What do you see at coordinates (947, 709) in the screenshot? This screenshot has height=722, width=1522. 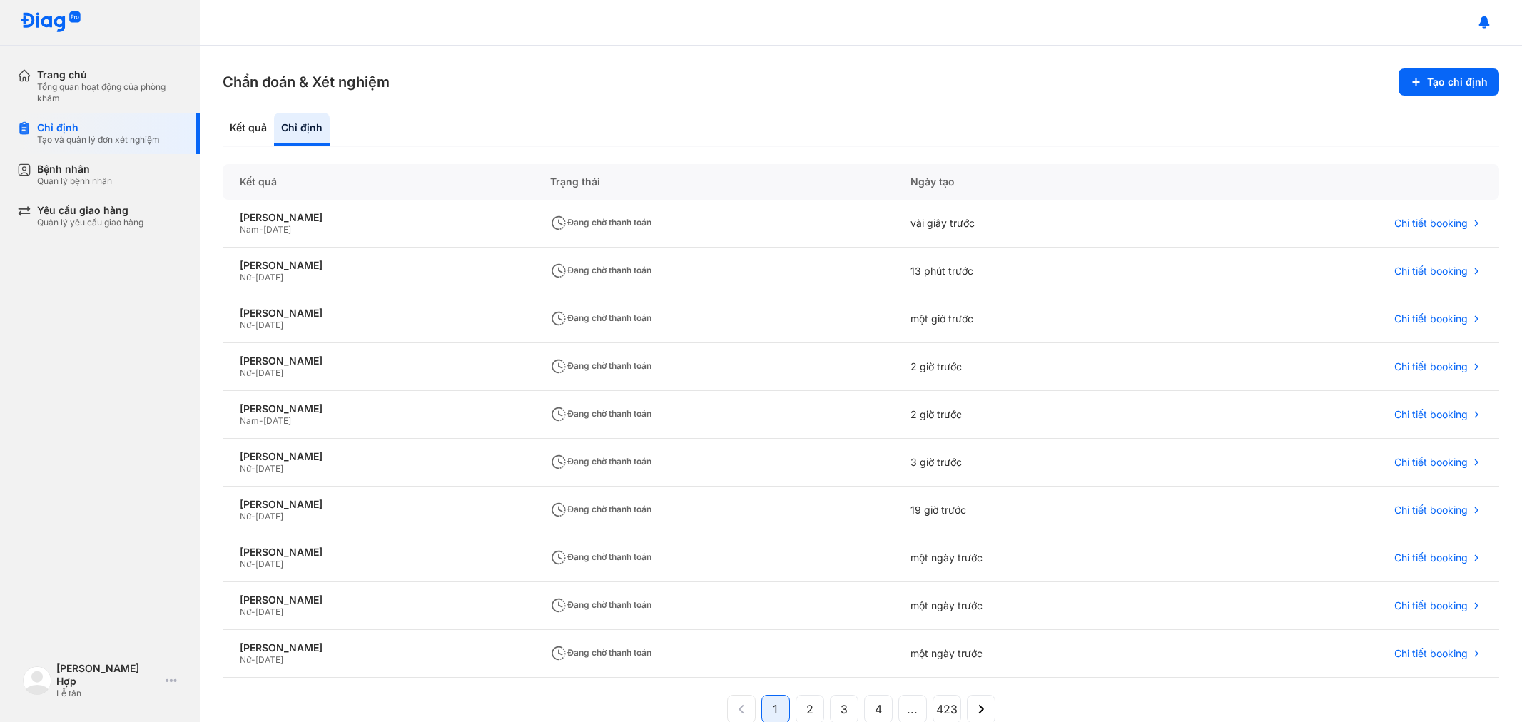 I see `span: 423` at bounding box center [947, 709].